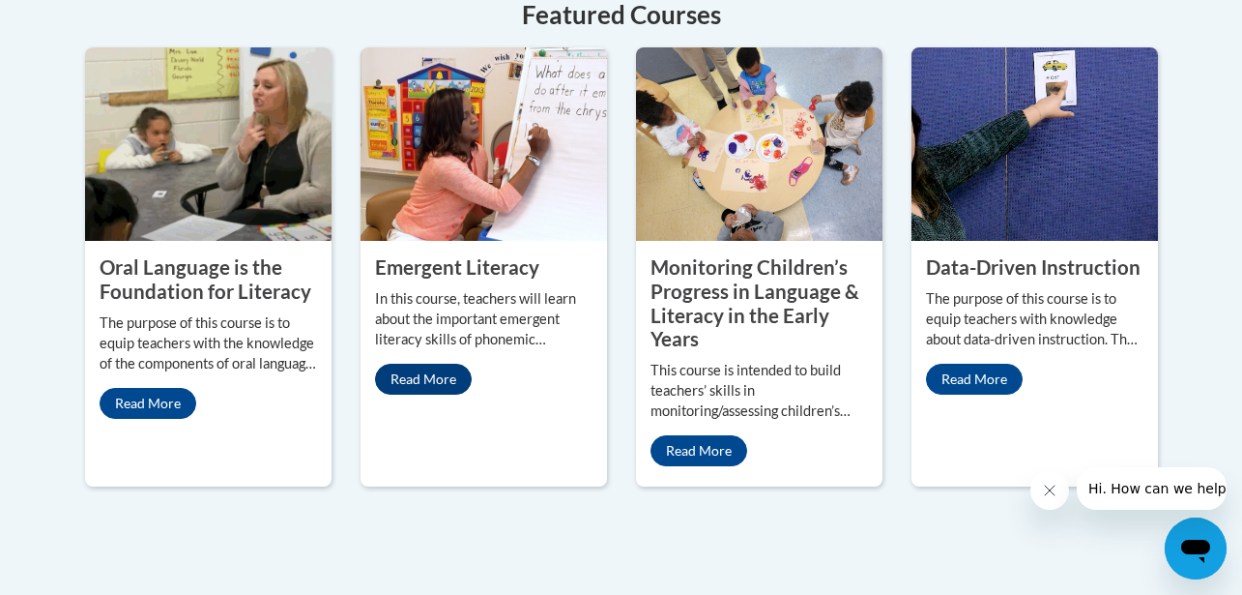  Describe the element at coordinates (755, 303) in the screenshot. I see `property: Monitoring Children’s Progress in Language & Literacy in the Early Years` at that location.